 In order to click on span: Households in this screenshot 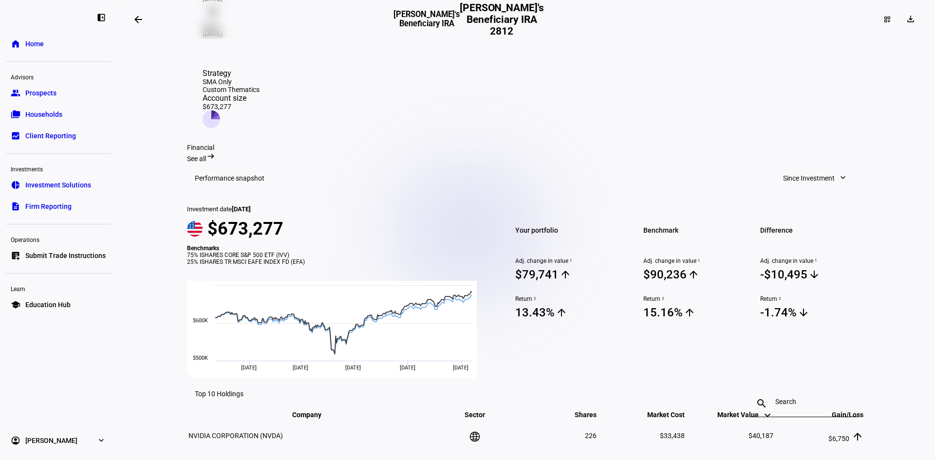, I will do `click(44, 114)`.